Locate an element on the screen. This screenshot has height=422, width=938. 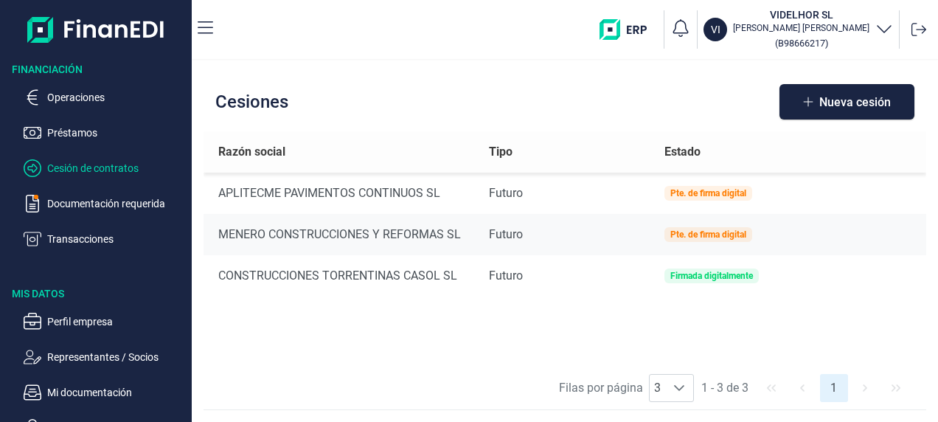
p: Préstamos is located at coordinates (116, 133).